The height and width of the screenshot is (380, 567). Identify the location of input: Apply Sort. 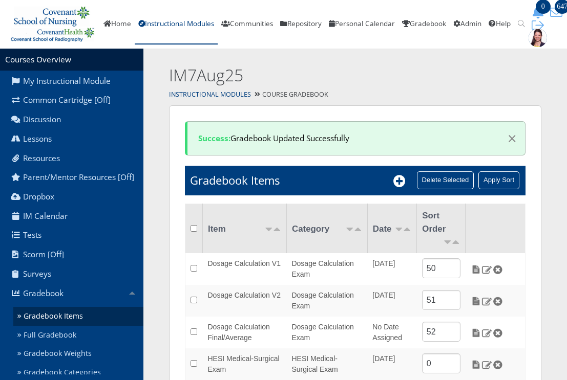
(499, 180).